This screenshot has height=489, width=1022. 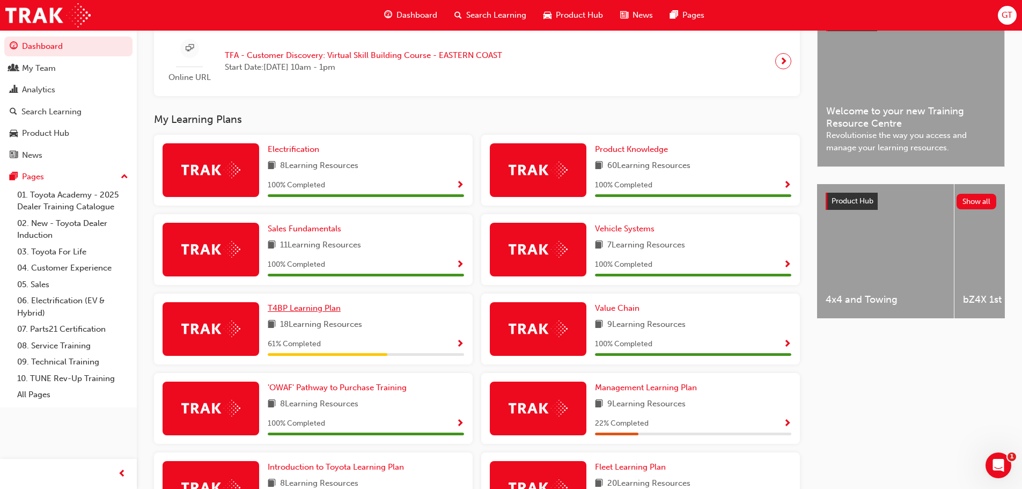 What do you see at coordinates (1007, 15) in the screenshot?
I see `span: GT` at bounding box center [1007, 15].